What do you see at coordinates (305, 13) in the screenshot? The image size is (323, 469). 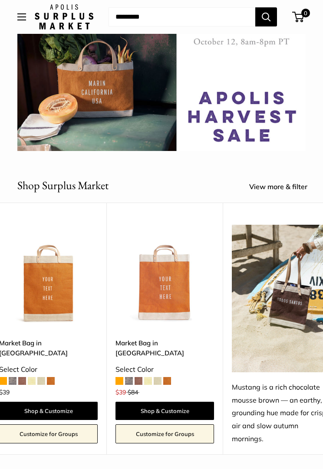 I see `span: 0` at bounding box center [305, 13].